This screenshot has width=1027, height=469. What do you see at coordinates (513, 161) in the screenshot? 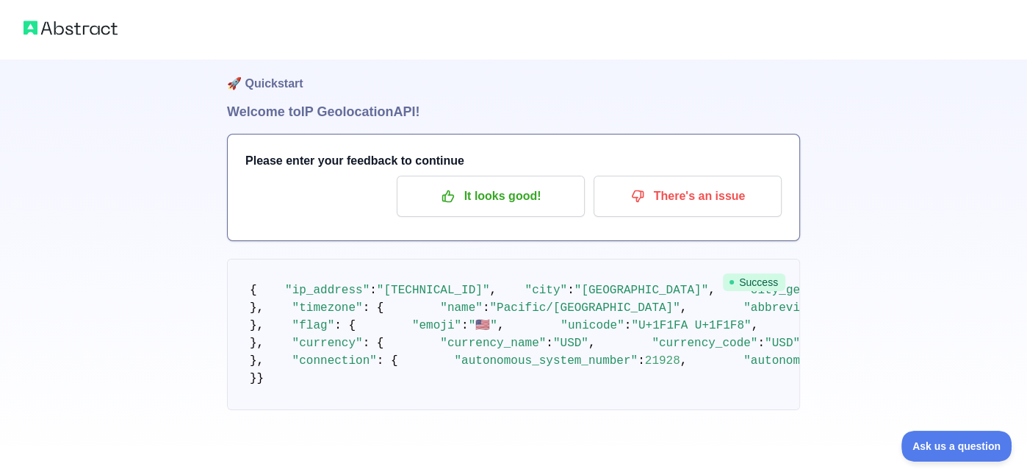
I see `h3: Please enter your feedback to continue` at bounding box center [513, 161].